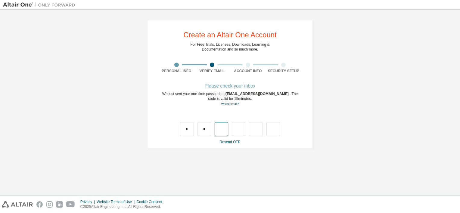 The width and height of the screenshot is (460, 213). Describe the element at coordinates (123, 207) in the screenshot. I see `p: © 2025 Altair Engineering, Inc. All Rights Reserved.` at that location.